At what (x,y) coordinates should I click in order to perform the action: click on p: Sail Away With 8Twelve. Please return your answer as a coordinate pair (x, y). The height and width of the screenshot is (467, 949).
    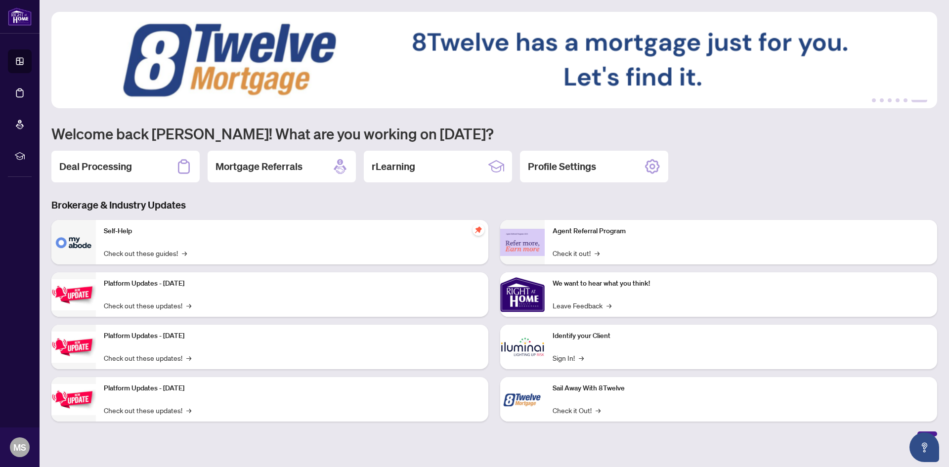
    Looking at the image, I should click on (741, 389).